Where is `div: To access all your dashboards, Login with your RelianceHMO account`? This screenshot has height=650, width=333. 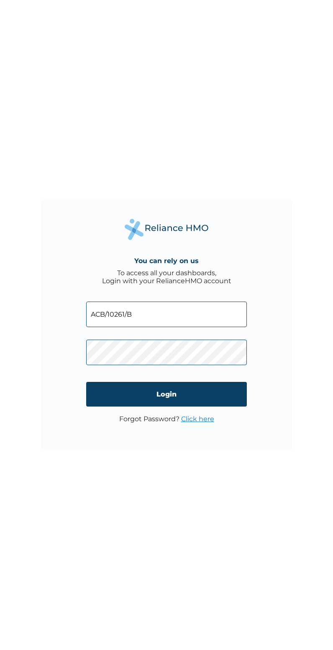
div: To access all your dashboards, Login with your RelianceHMO account is located at coordinates (166, 277).